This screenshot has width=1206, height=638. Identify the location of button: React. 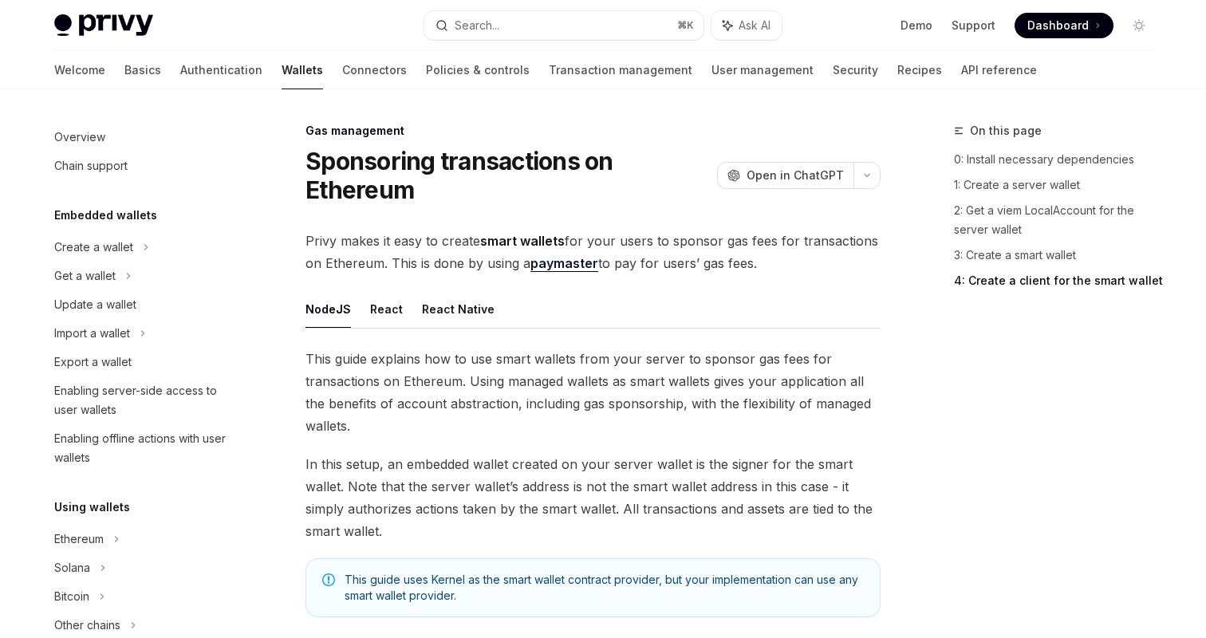
(386, 309).